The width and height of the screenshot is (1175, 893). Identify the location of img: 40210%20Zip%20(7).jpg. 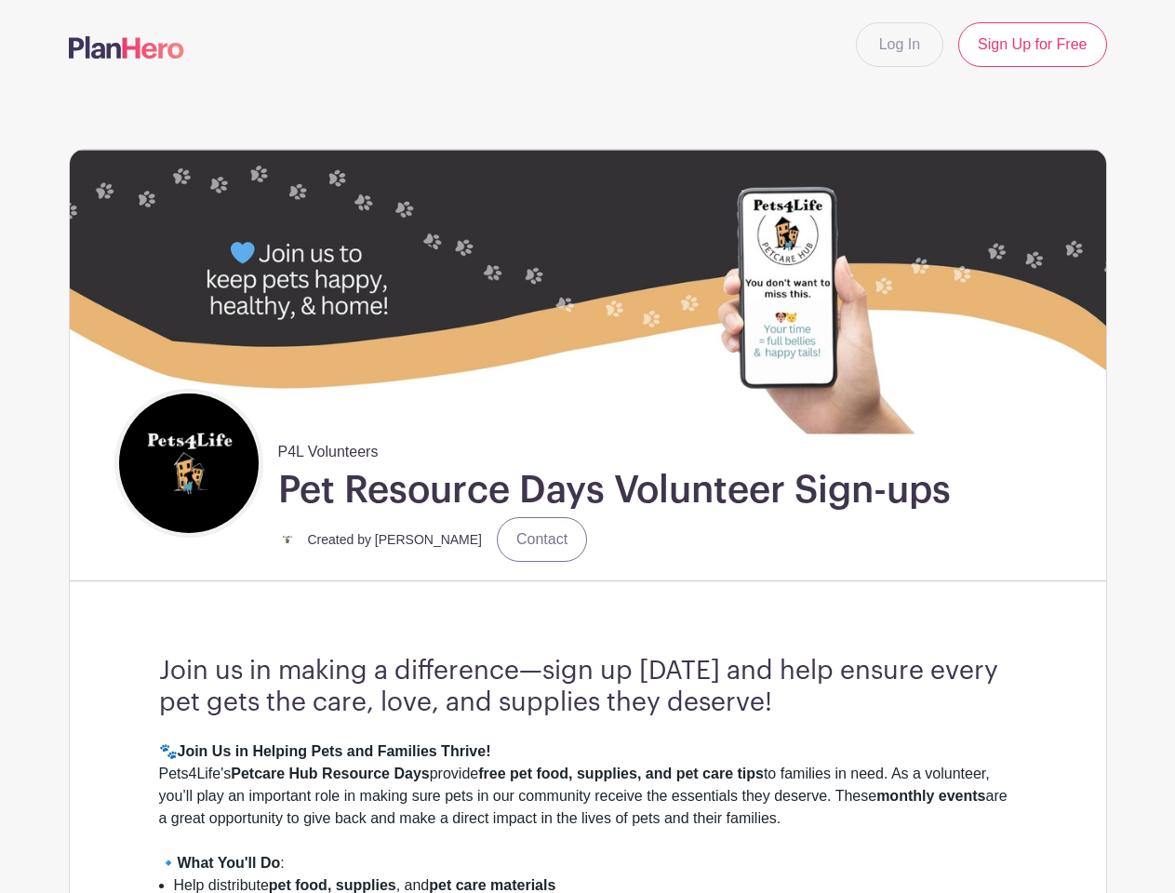
(588, 291).